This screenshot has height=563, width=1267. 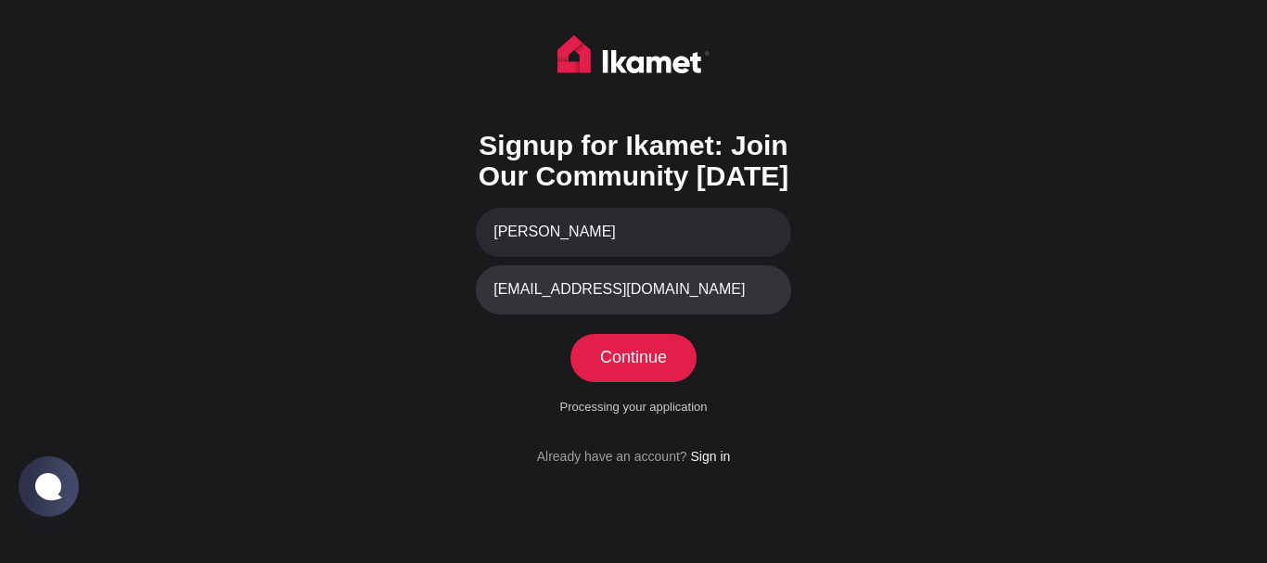 What do you see at coordinates (634, 289) in the screenshot?
I see `input: Your email address` at bounding box center [634, 289].